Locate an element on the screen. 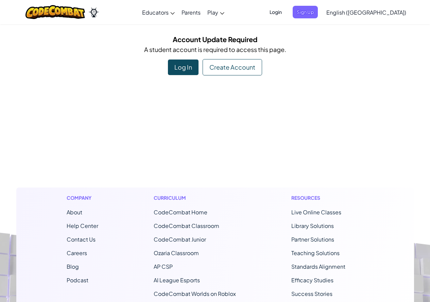 Image resolution: width=430 pixels, height=302 pixels. a: AP CSP is located at coordinates (163, 266).